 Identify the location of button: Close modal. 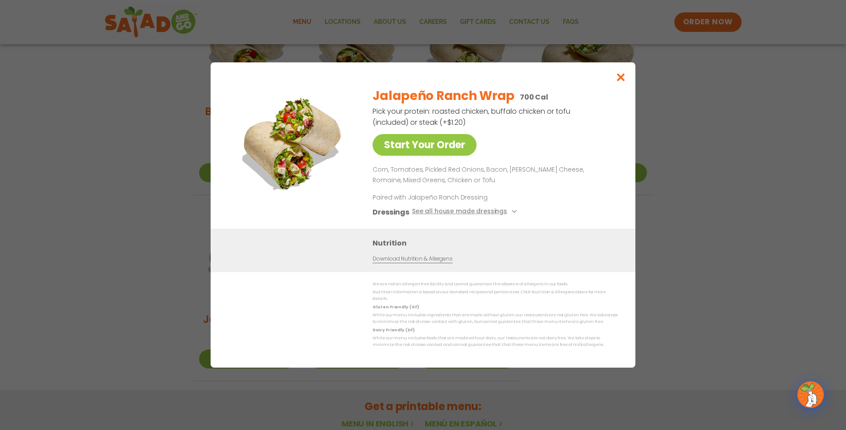
(621, 77).